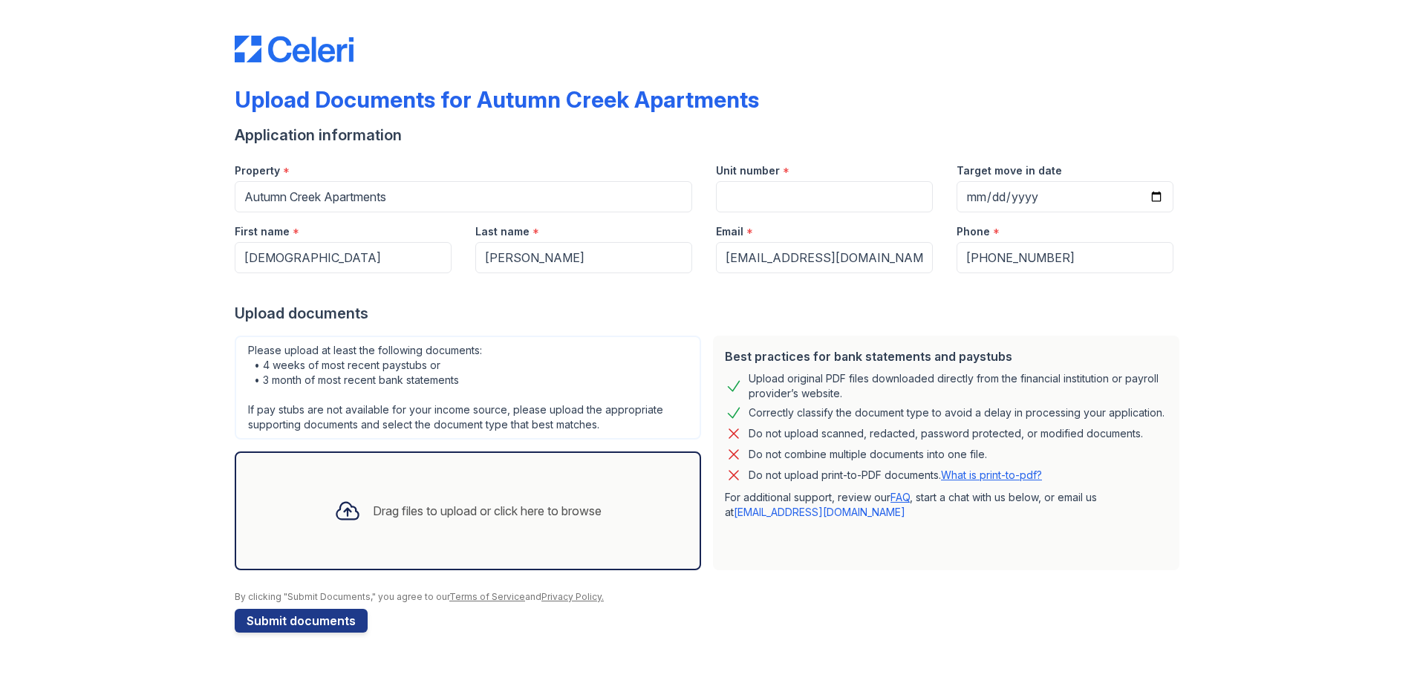  I want to click on div: Correctly classify the document type to avoid a delay in processing your application., so click(956, 413).